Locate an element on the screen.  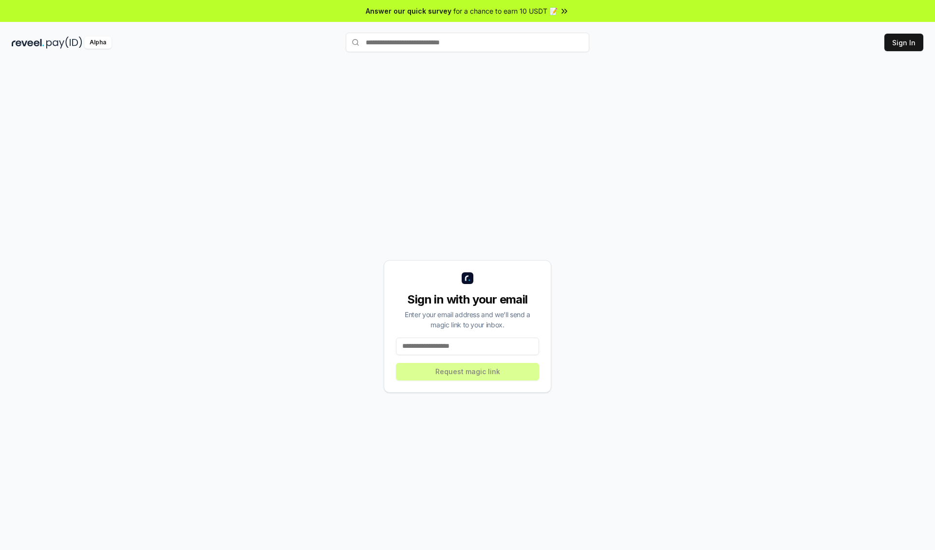
img: reveel_dark is located at coordinates (28, 42).